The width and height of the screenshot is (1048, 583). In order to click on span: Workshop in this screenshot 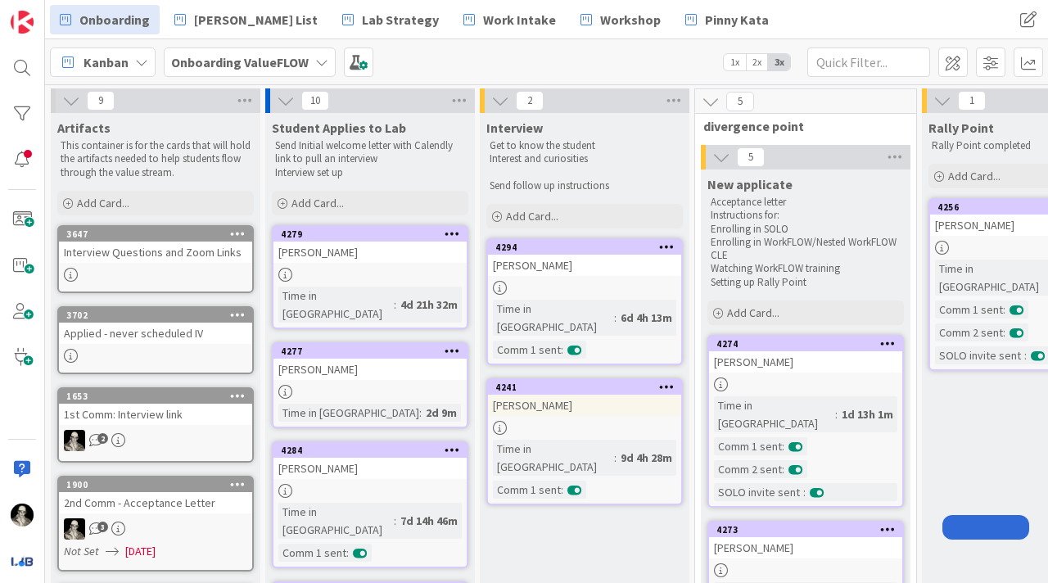, I will do `click(630, 20)`.